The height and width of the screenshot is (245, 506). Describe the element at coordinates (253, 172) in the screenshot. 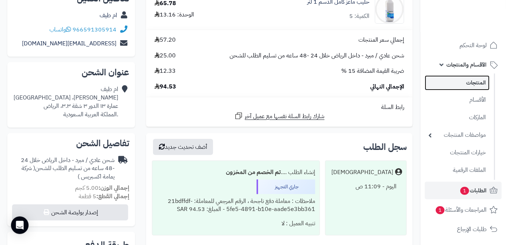

I see `b: تم الخصم من المخزون` at that location.